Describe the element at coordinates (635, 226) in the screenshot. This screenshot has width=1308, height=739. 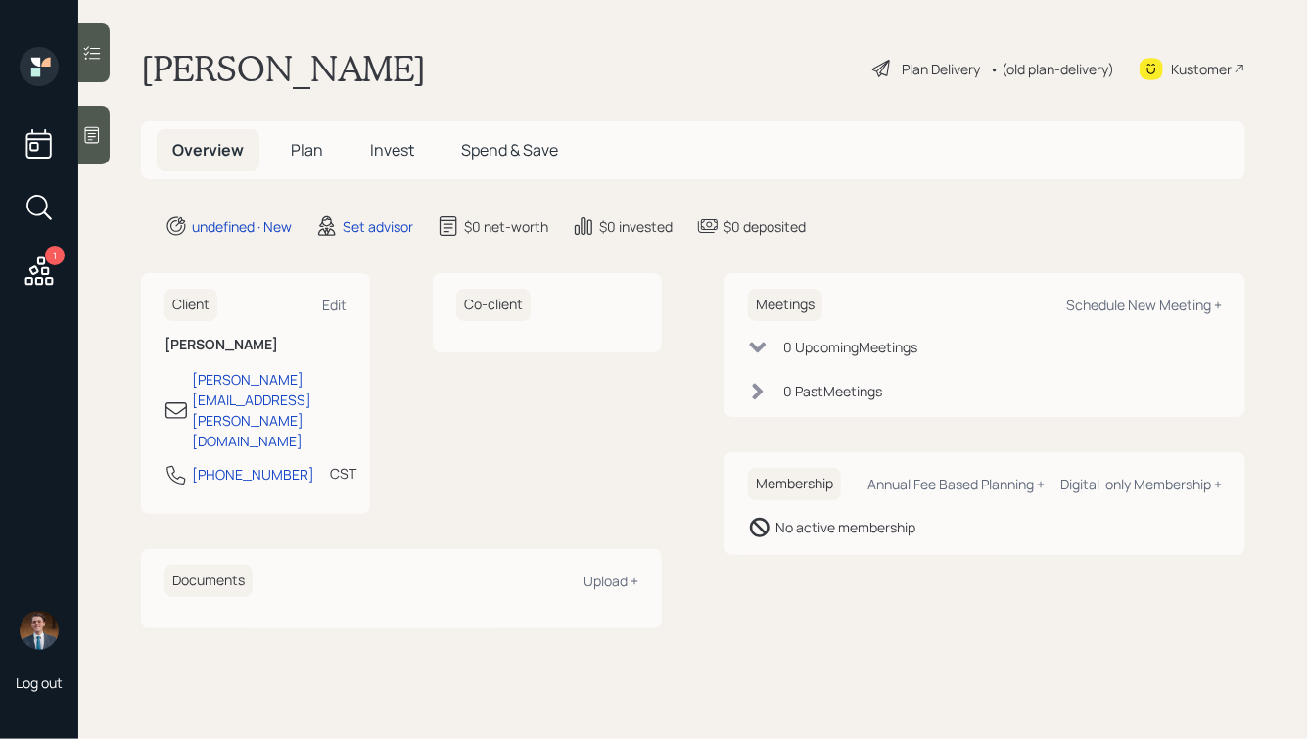
I see `div: $0 invested` at that location.